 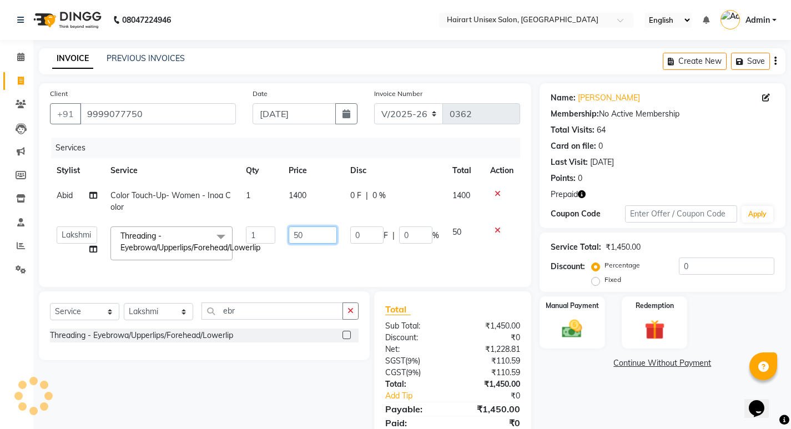 I want to click on span: Admin, so click(x=758, y=20).